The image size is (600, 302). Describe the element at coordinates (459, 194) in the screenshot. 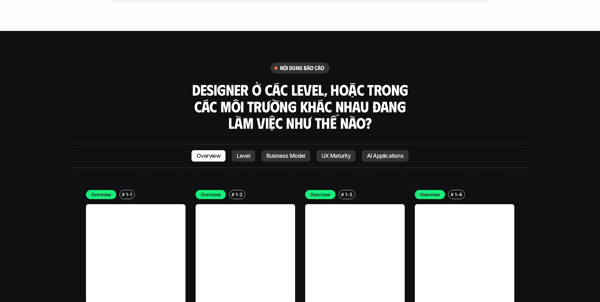

I see `p: 1-4` at that location.